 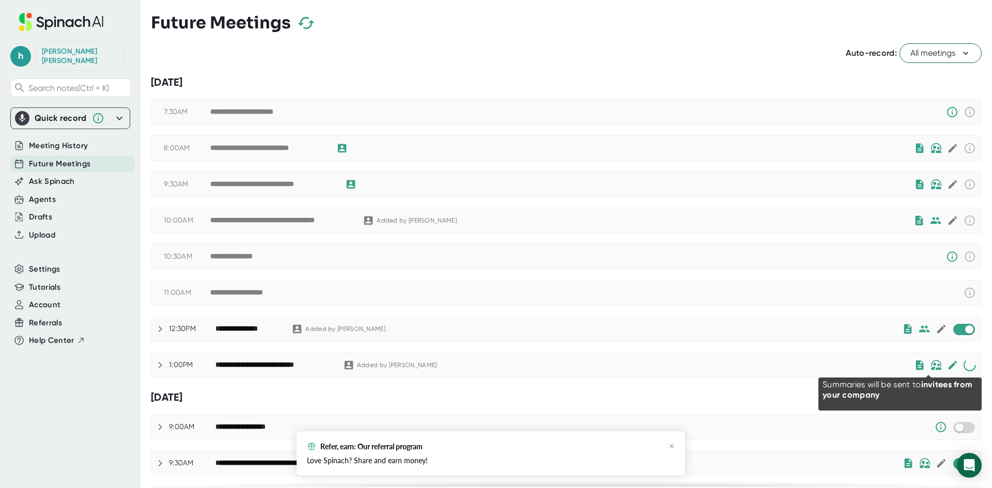 I want to click on button: Account, so click(x=44, y=305).